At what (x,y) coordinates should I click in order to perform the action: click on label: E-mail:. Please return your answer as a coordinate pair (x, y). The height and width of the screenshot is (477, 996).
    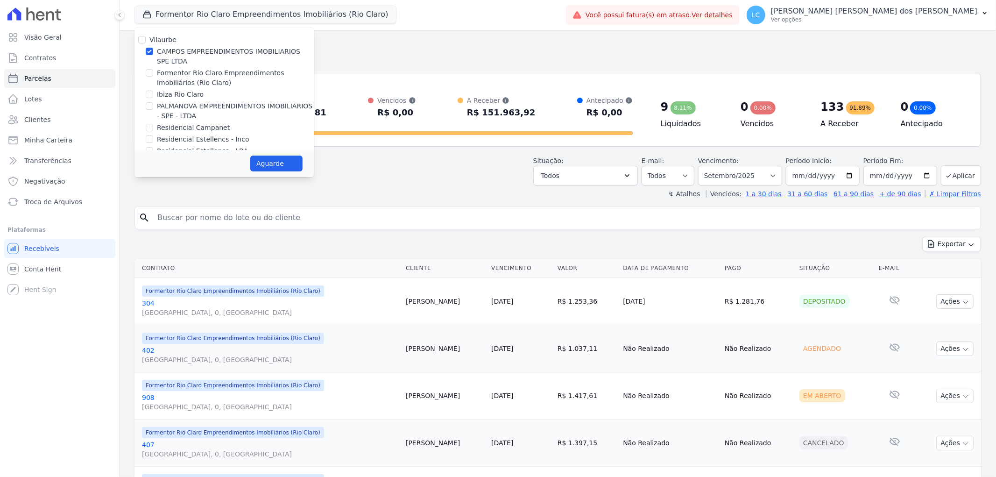
    Looking at the image, I should click on (653, 161).